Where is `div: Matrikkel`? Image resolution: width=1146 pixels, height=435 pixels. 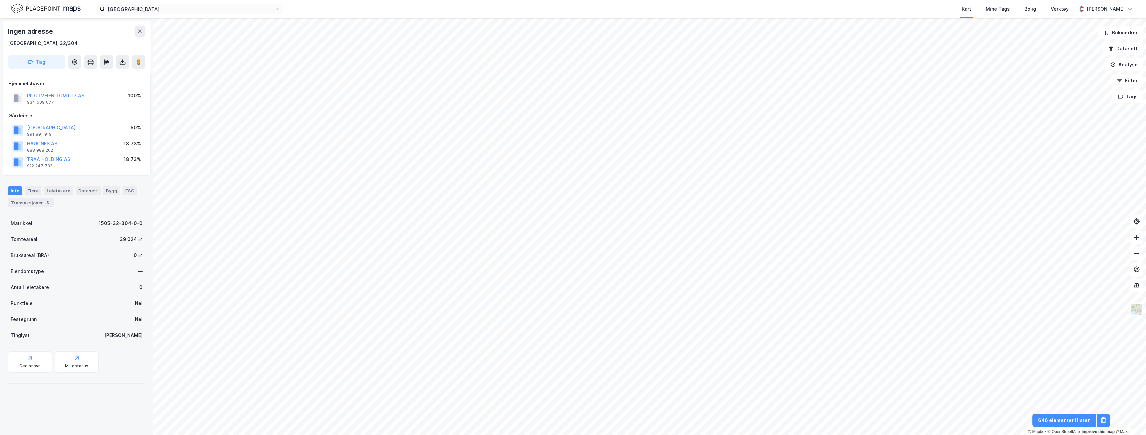 div: Matrikkel is located at coordinates (21, 223).